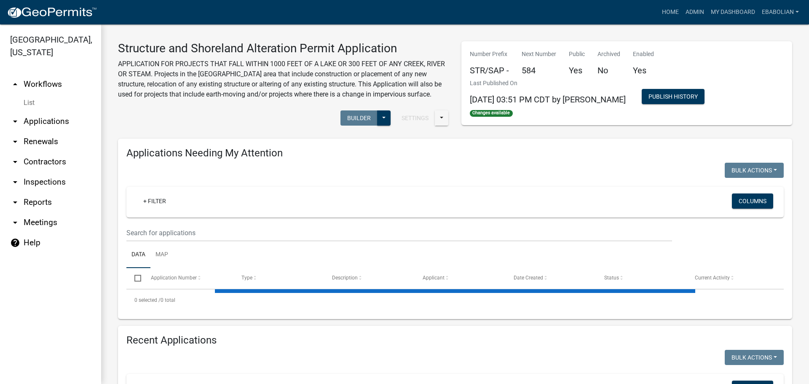  I want to click on span: Applicant, so click(433, 278).